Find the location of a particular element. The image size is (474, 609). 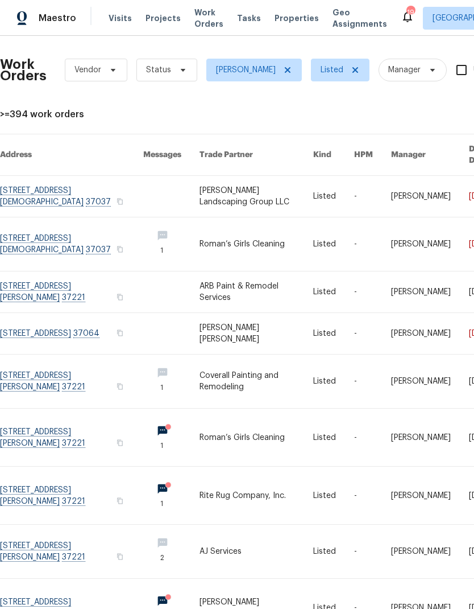

td: Rite Rug Company, Inc. is located at coordinates (247, 495).